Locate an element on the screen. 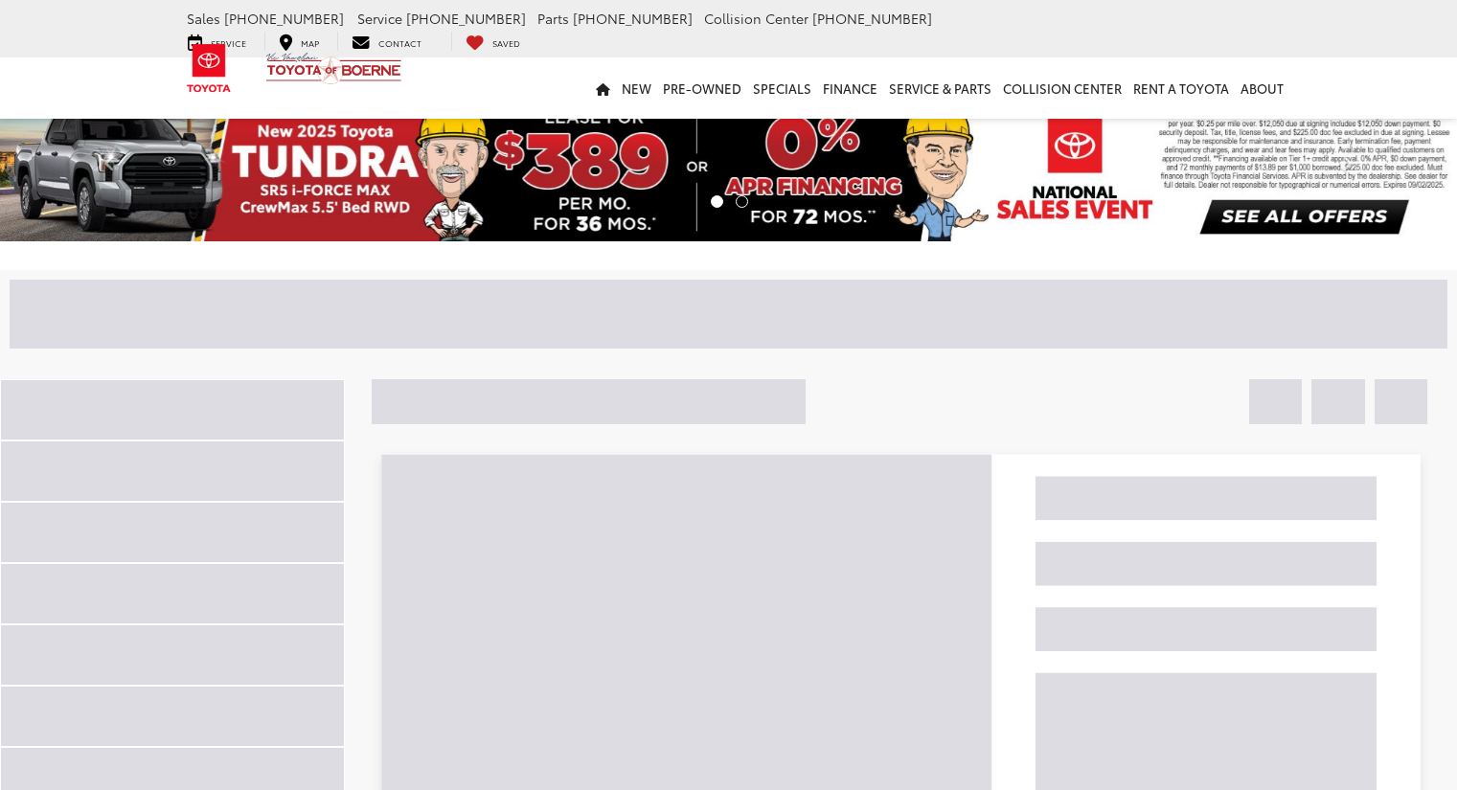 The image size is (1457, 790). a: Specials is located at coordinates (781, 88).